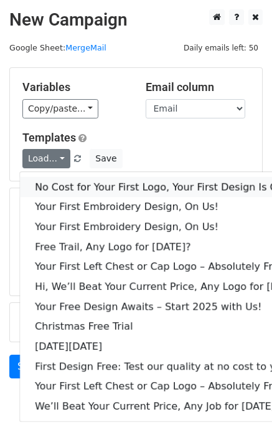 The image size is (272, 437). I want to click on span: Daily emails left: 50, so click(221, 48).